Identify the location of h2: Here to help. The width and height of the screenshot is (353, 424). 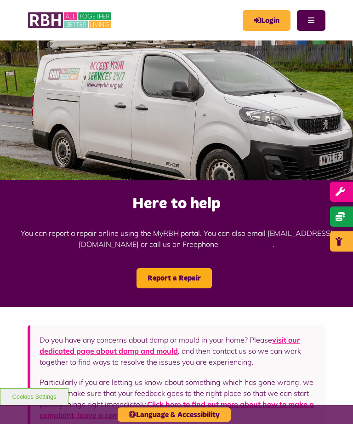
(177, 204).